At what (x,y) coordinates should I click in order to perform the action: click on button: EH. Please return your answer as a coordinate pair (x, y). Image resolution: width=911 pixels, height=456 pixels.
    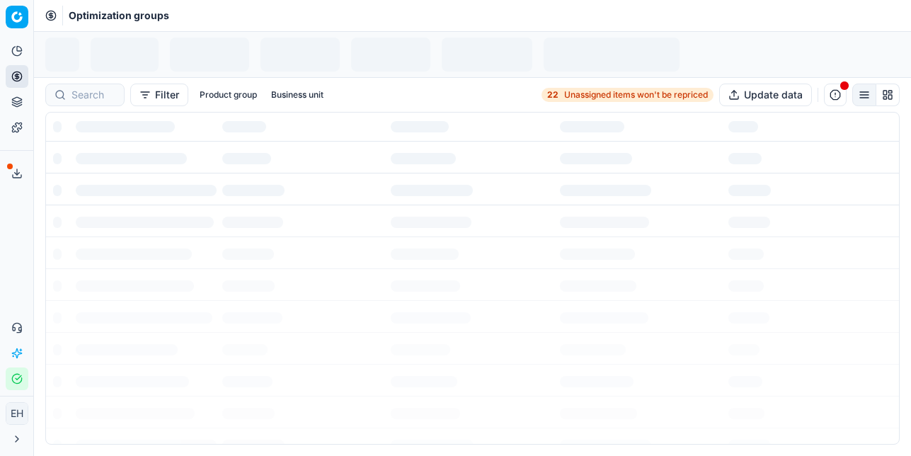
    Looking at the image, I should click on (17, 413).